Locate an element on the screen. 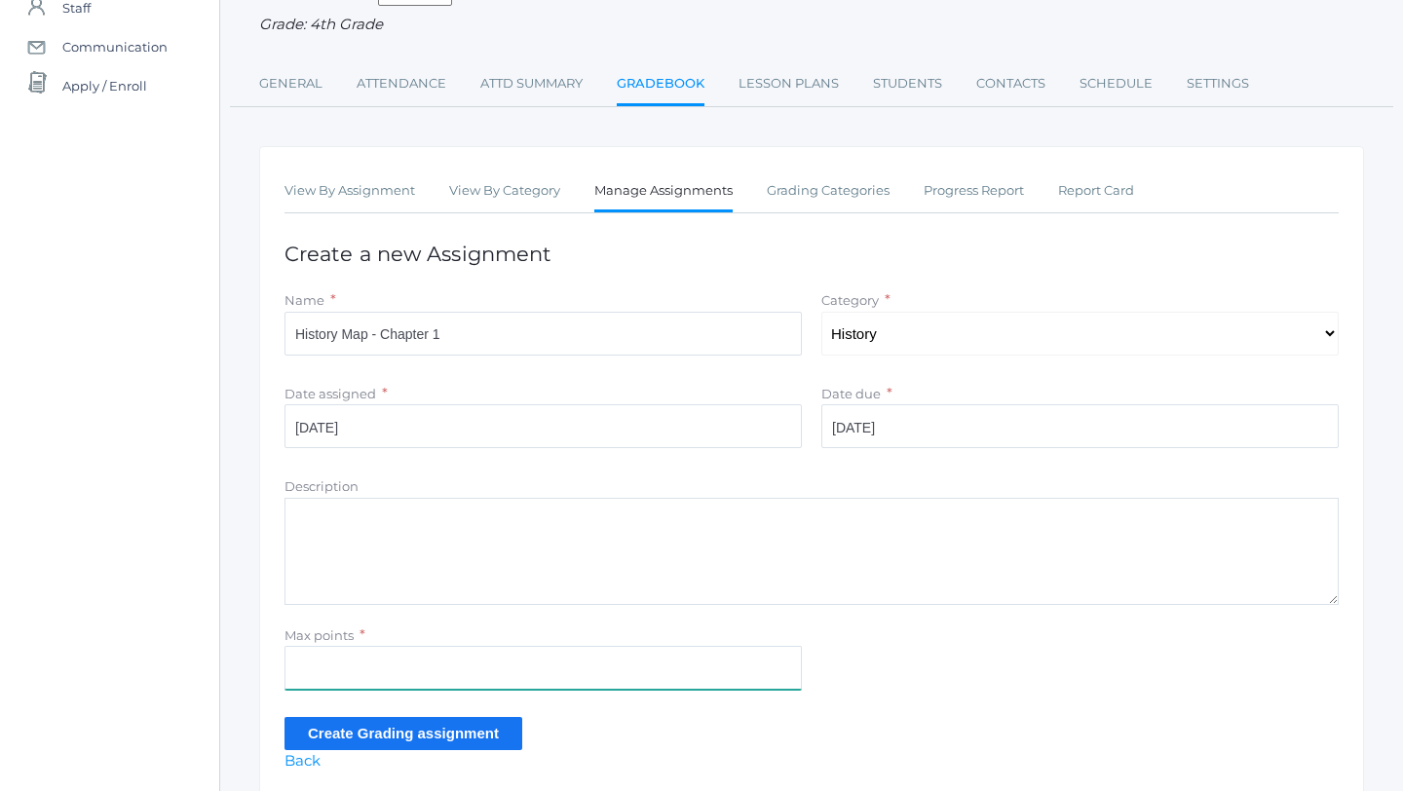 The width and height of the screenshot is (1403, 791). label: Date assigned is located at coordinates (330, 394).